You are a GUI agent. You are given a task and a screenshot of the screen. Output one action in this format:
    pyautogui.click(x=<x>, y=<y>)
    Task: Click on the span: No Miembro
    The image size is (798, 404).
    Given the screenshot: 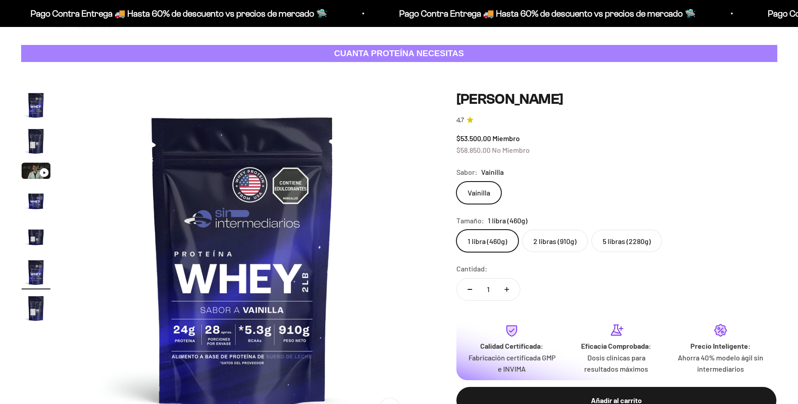 What is the action you would take?
    pyautogui.click(x=511, y=150)
    